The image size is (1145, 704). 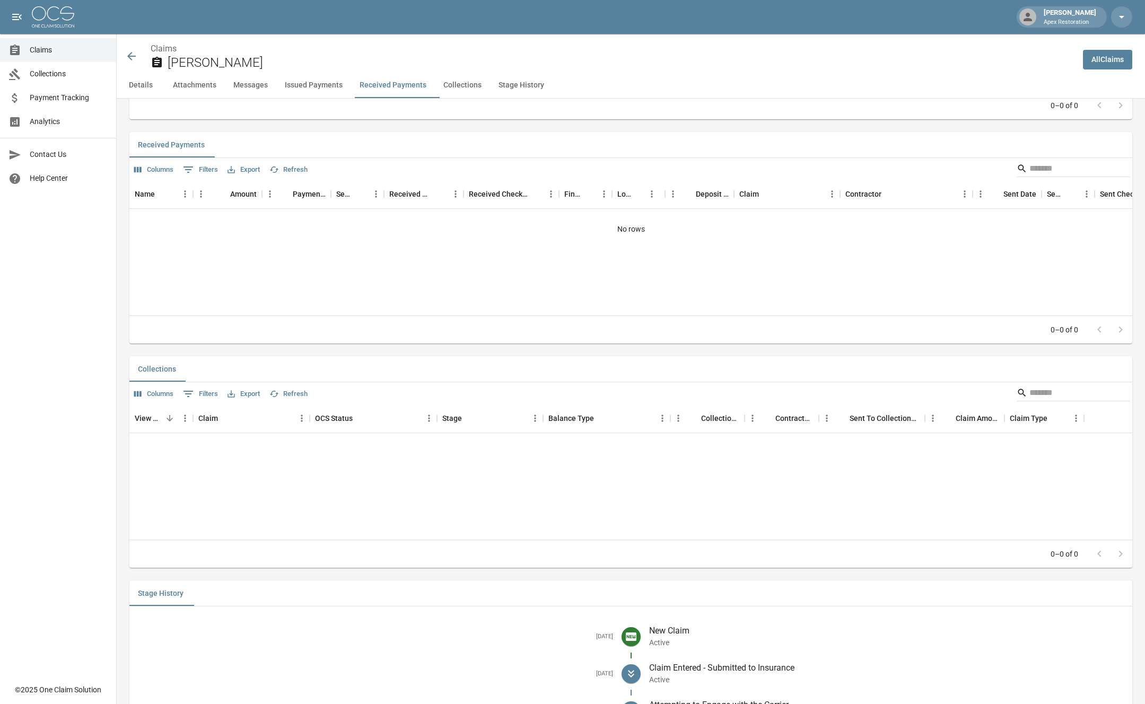 What do you see at coordinates (53, 17) in the screenshot?
I see `img: ocs-logo-white-transparent.png` at bounding box center [53, 17].